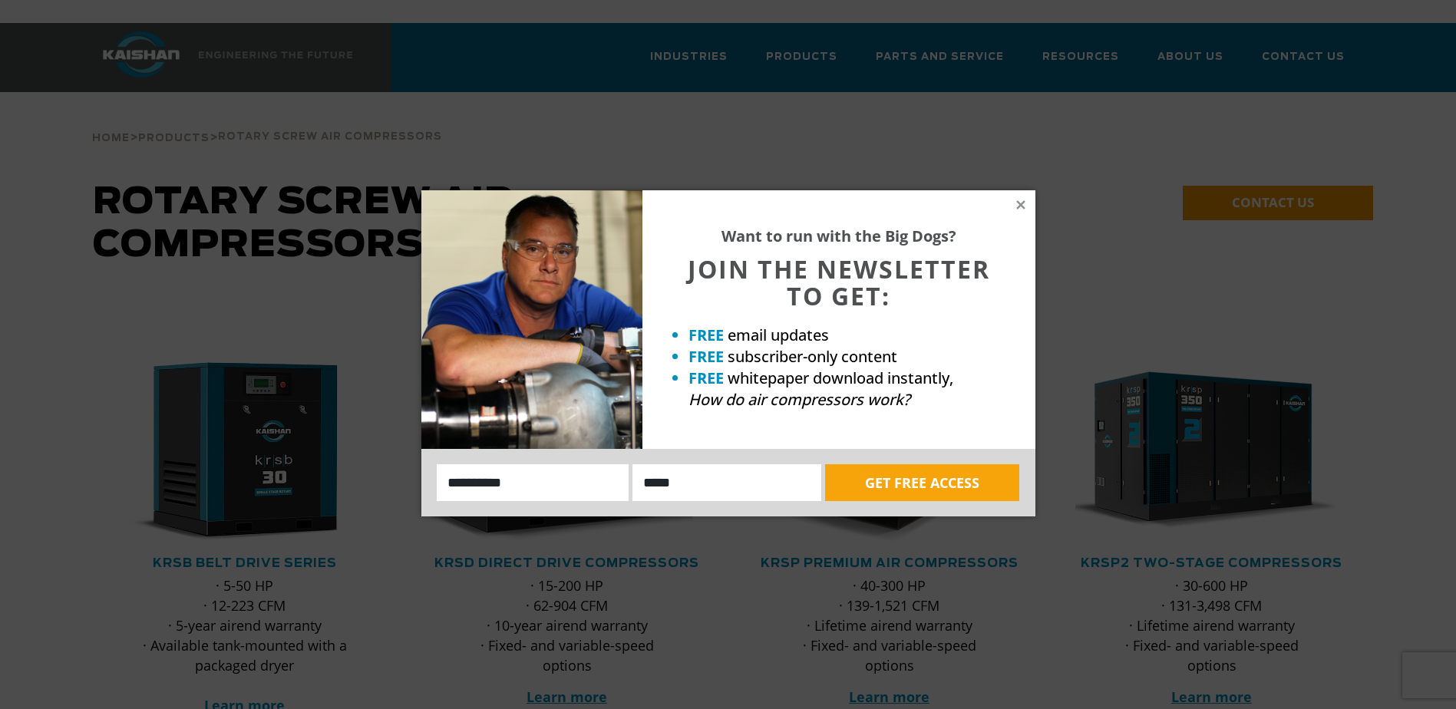 This screenshot has width=1456, height=709. Describe the element at coordinates (1021, 205) in the screenshot. I see `button: Close` at that location.